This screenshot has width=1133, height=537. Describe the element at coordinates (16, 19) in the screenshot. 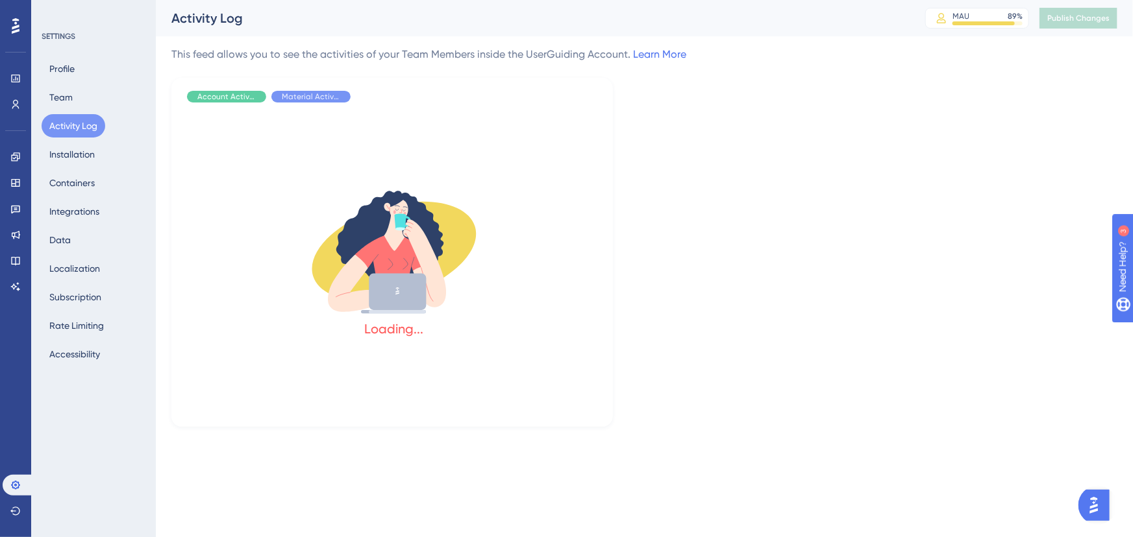

I see `img: launcher-image-alternative-text` at that location.